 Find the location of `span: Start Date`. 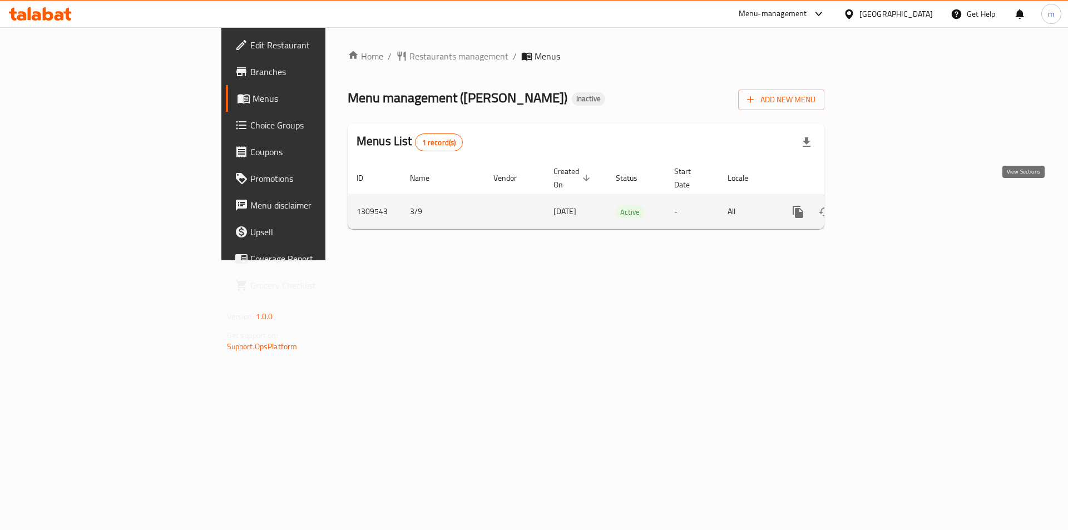

span: Start Date is located at coordinates (690, 178).